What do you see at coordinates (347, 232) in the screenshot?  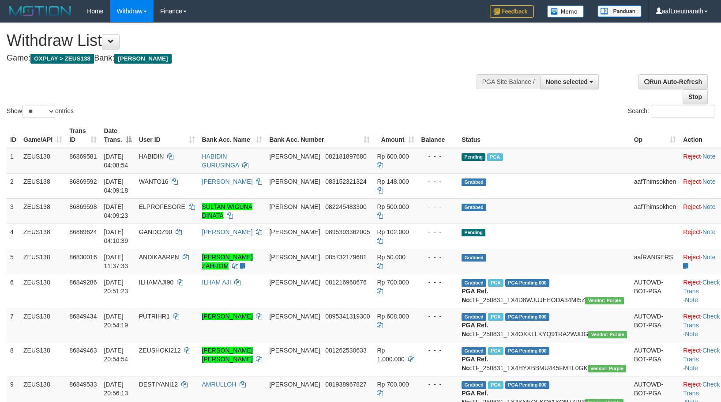 I see `span: Copy 0895393362005 to clipboard` at bounding box center [347, 232].